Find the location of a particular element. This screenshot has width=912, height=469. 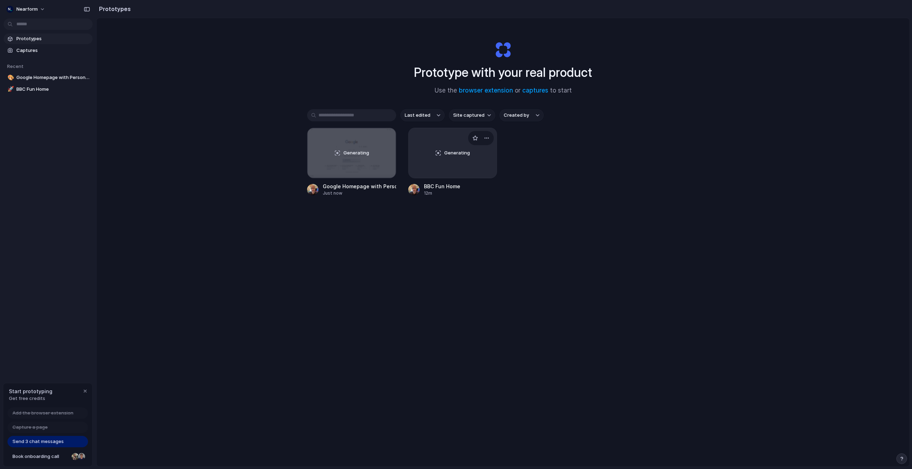

a: 🚀BBC Fun Home is located at coordinates (48, 89).